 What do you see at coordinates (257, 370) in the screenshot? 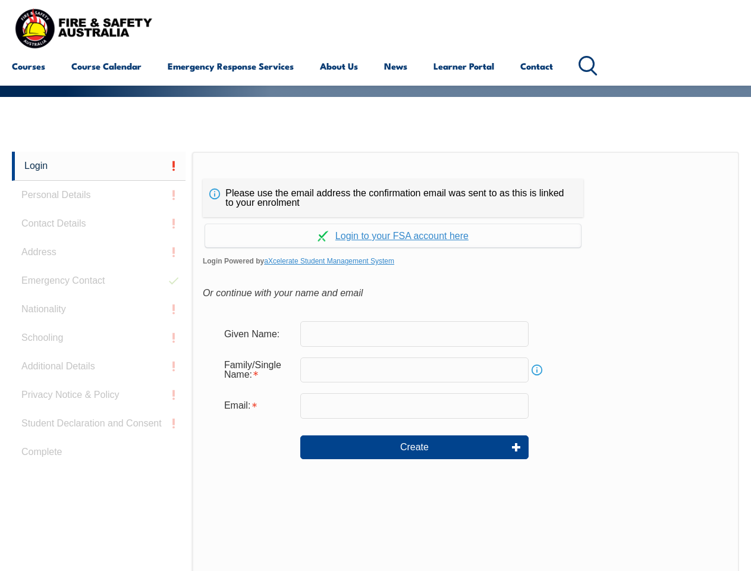
I see `div: Family/Single Name is required.` at bounding box center [257, 370].